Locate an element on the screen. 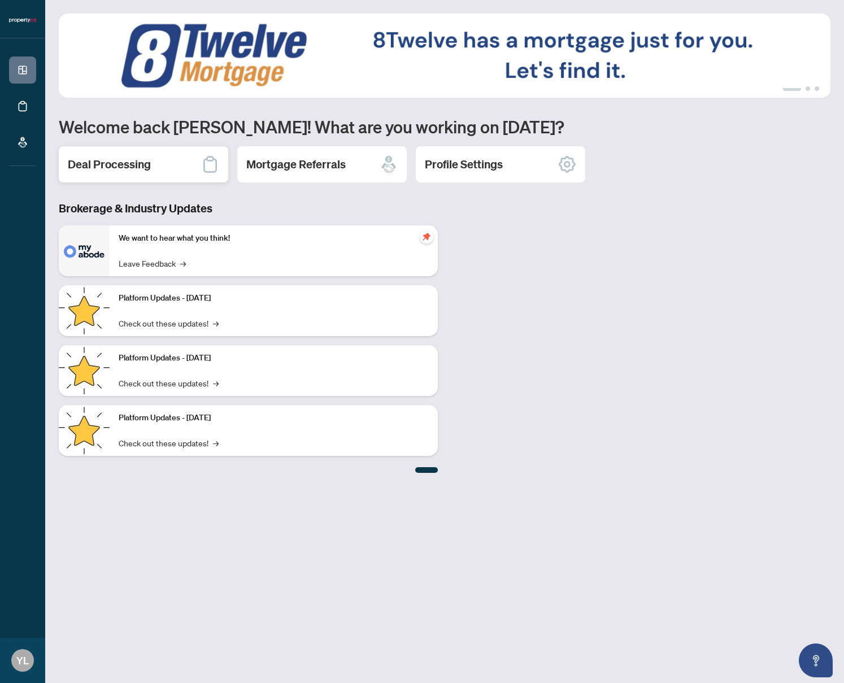  img: Platform Updates - July 8, 2025 is located at coordinates (84, 370).